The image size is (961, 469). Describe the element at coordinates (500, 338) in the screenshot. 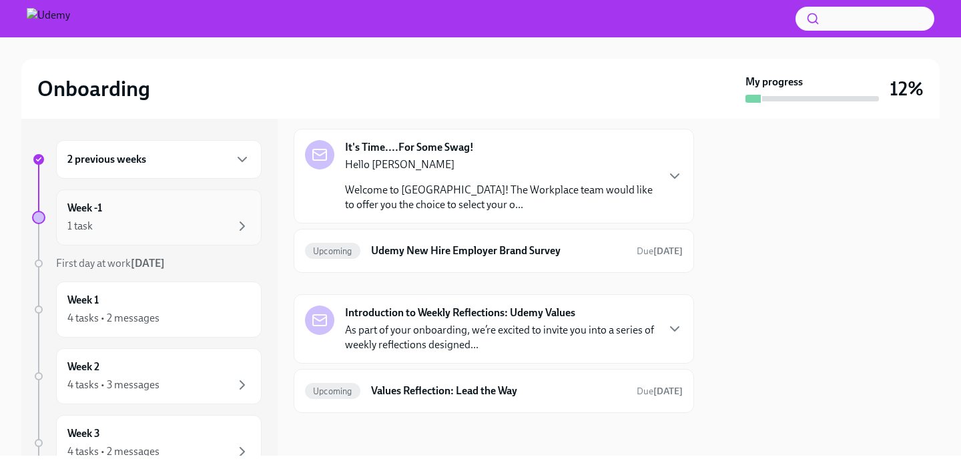

I see `p: As part of your onboarding, we’re excited to invite you into a series of weekly reflections desig...` at that location.